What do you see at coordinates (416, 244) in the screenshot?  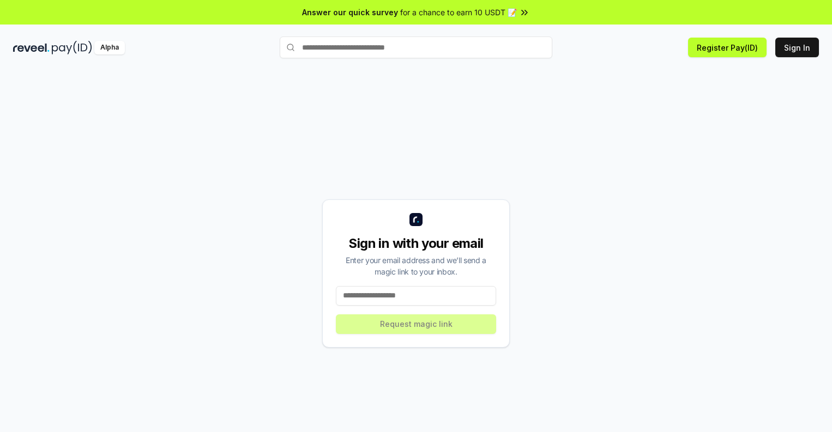 I see `div: Sign in with your email` at bounding box center [416, 244].